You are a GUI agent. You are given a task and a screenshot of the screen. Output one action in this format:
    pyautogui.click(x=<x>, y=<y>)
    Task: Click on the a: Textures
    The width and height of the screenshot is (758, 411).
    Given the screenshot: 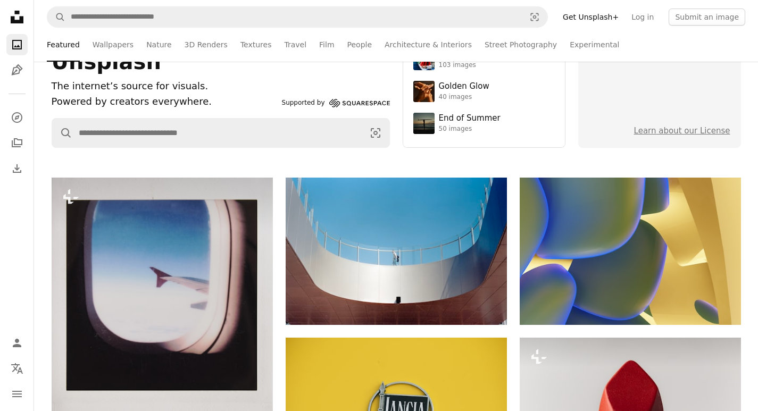 What is the action you would take?
    pyautogui.click(x=256, y=45)
    